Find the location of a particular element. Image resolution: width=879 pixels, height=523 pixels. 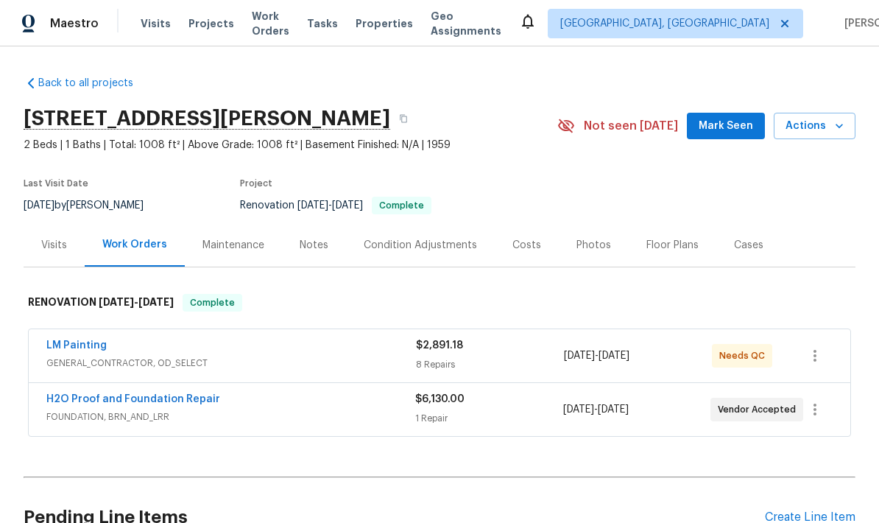

span: GENERAL_CONTRACTOR, OD_SELECT is located at coordinates (231, 363).